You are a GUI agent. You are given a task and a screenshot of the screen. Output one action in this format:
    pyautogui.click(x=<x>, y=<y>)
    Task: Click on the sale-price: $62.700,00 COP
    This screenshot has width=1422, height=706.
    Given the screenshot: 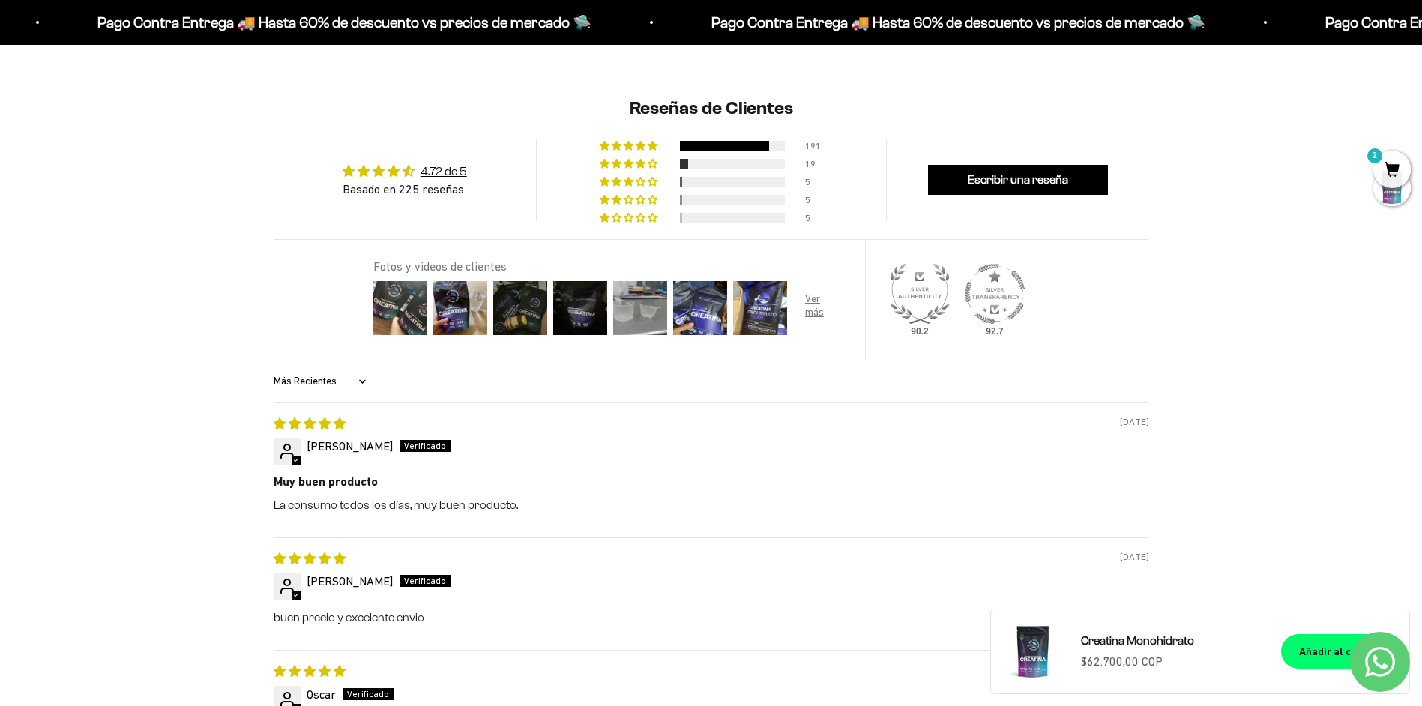 What is the action you would take?
    pyautogui.click(x=1122, y=662)
    